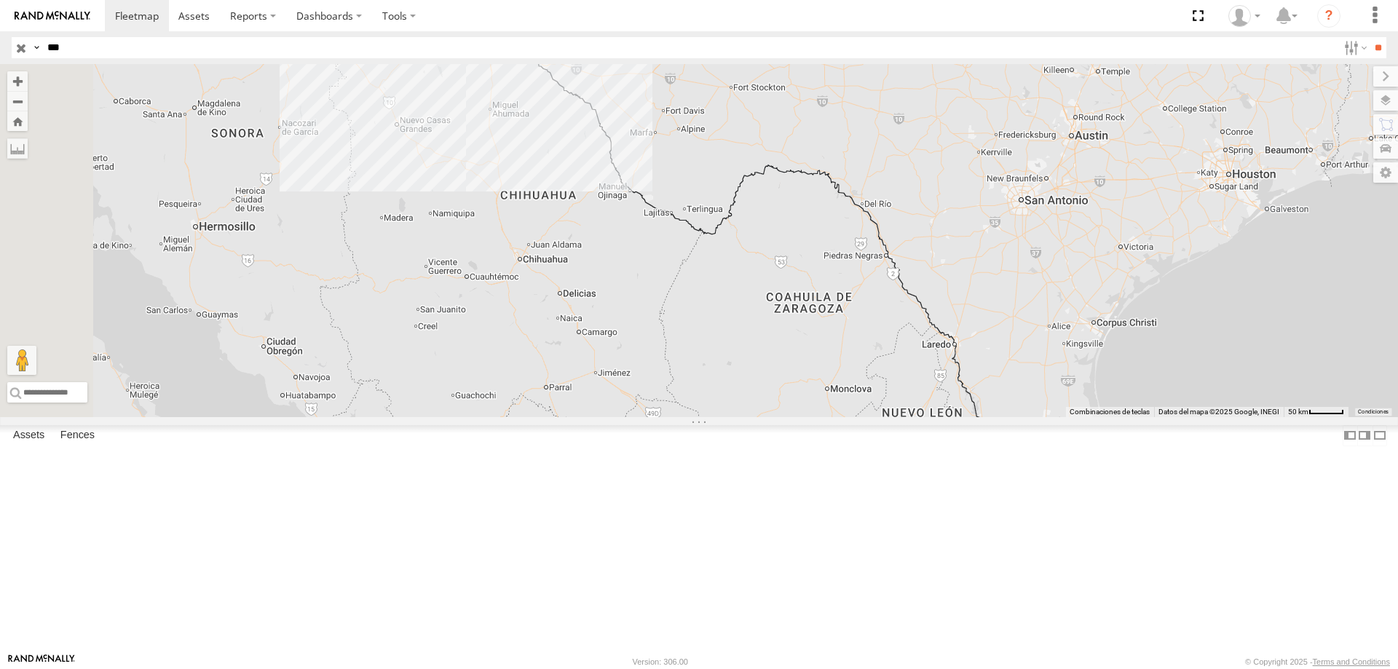 The width and height of the screenshot is (1398, 669). I want to click on span: Datos del mapa ©2025 Google, INEGI, so click(1219, 412).